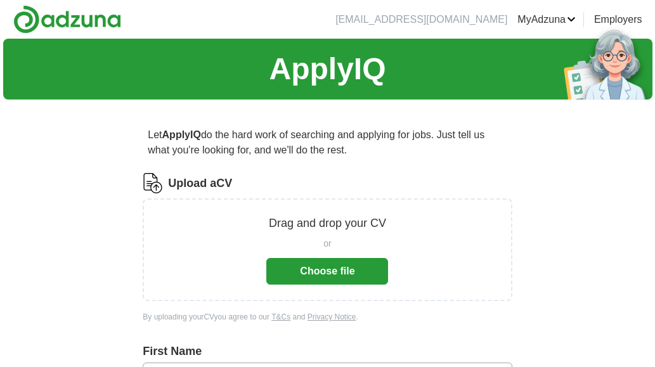 Image resolution: width=655 pixels, height=367 pixels. What do you see at coordinates (327, 317) in the screenshot?
I see `div: By uploading your CV you agree to our and .` at bounding box center [327, 317].